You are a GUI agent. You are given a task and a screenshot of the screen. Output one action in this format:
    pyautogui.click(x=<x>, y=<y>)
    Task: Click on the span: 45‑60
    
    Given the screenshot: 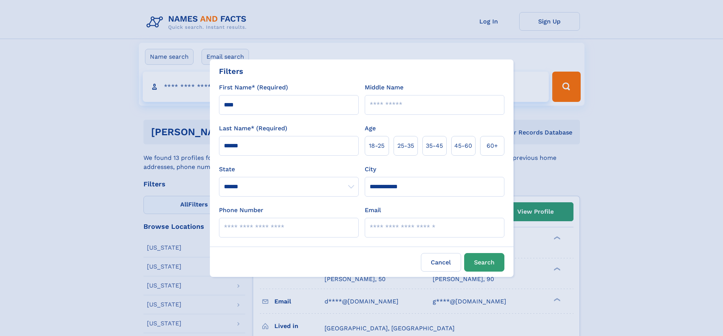 What is the action you would take?
    pyautogui.click(x=463, y=146)
    